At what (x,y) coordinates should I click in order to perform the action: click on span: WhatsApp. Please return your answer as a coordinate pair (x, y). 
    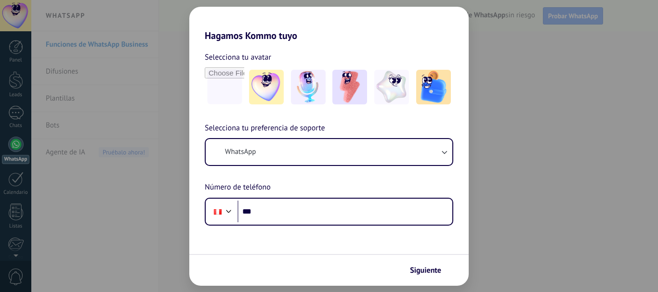
    Looking at the image, I should click on (240, 152).